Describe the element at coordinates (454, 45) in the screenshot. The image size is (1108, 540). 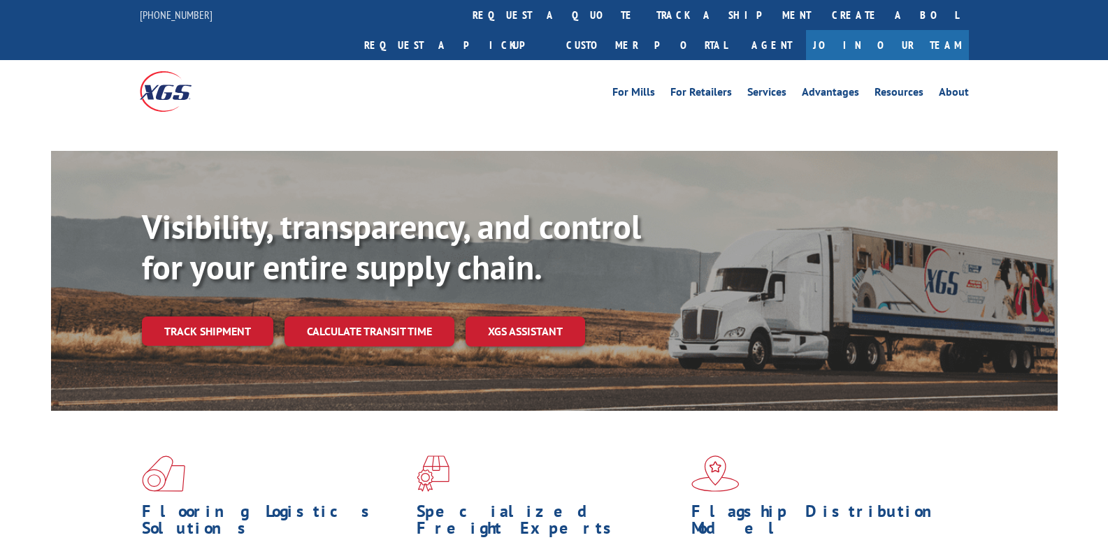
I see `a: Request a pickup` at that location.